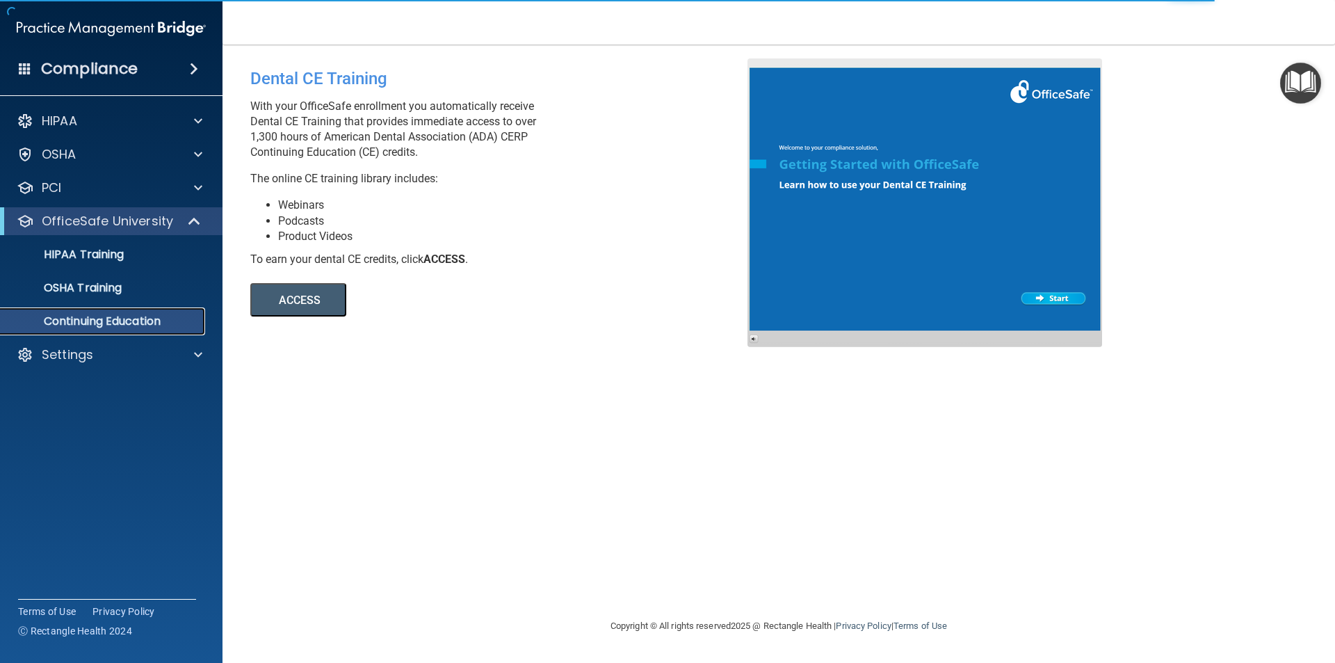  What do you see at coordinates (504, 129) in the screenshot?
I see `p: With your OfficeSafe enrollment you automatically receive Dental CE Training that provides immedi...` at bounding box center [504, 129].